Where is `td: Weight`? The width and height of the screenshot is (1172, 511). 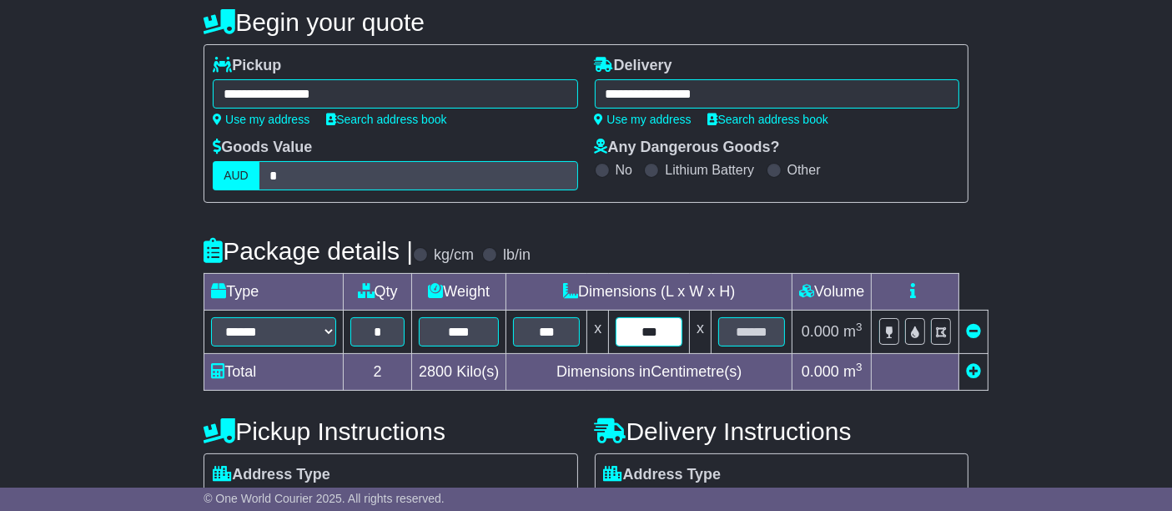 td: Weight is located at coordinates (459, 292).